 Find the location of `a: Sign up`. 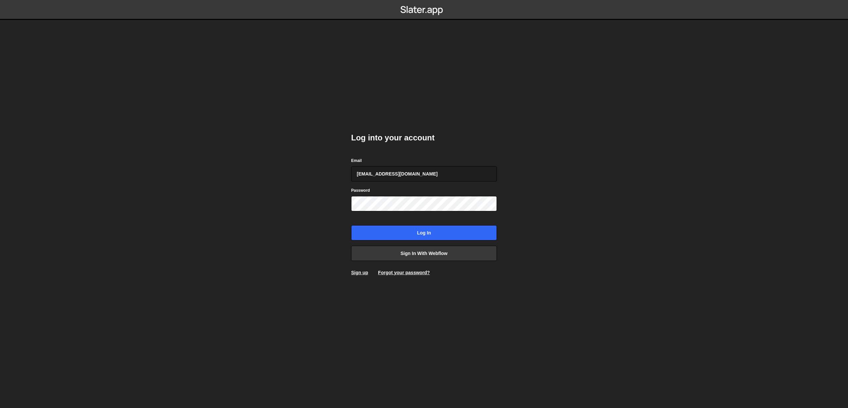

a: Sign up is located at coordinates (359, 273).